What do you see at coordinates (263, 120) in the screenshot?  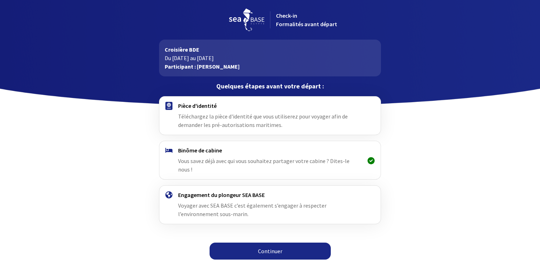 I see `span: Téléchargez la pièce d'identité que vous utiliserez pour voyager afin de demander les pré-autoris...` at bounding box center [263, 120].